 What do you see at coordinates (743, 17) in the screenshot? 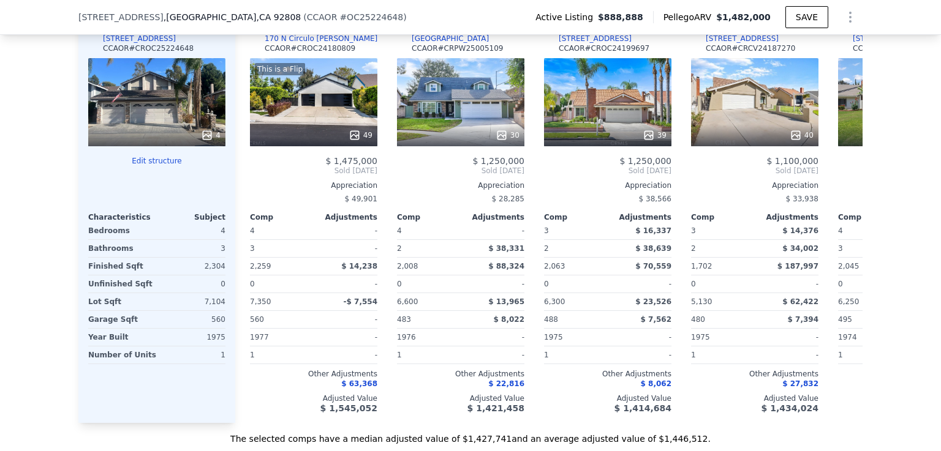
I see `span: $1,482,000` at bounding box center [743, 17].